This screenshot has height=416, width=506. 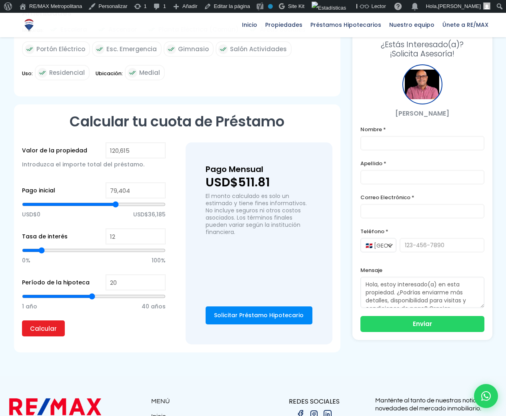 What do you see at coordinates (56, 283) in the screenshot?
I see `label: Período de la hipoteca` at bounding box center [56, 283].